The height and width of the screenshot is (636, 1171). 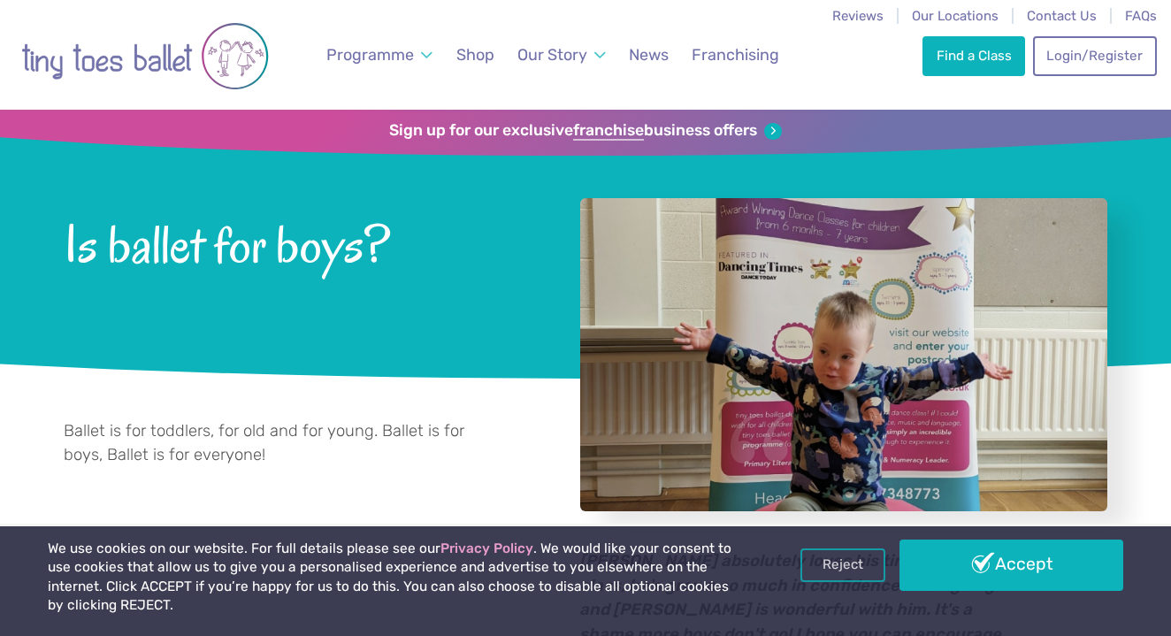 What do you see at coordinates (475, 55) in the screenshot?
I see `a: Shop` at bounding box center [475, 55].